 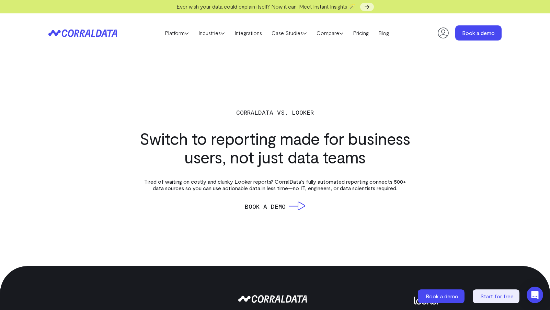 What do you see at coordinates (383, 33) in the screenshot?
I see `a: Blog` at bounding box center [383, 33].